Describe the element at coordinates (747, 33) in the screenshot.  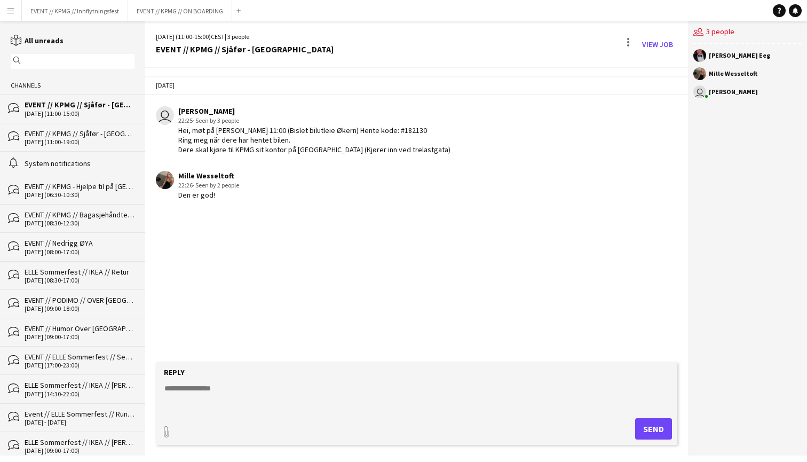
I see `div: 3 people` at that location.